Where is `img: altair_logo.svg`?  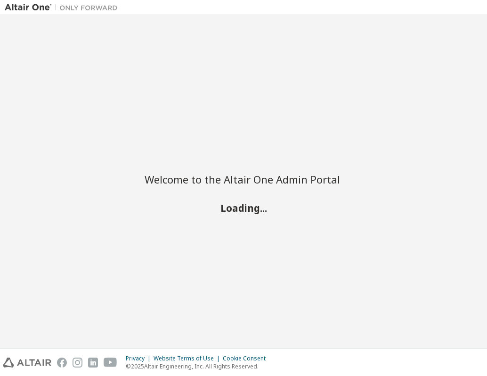
img: altair_logo.svg is located at coordinates (27, 362).